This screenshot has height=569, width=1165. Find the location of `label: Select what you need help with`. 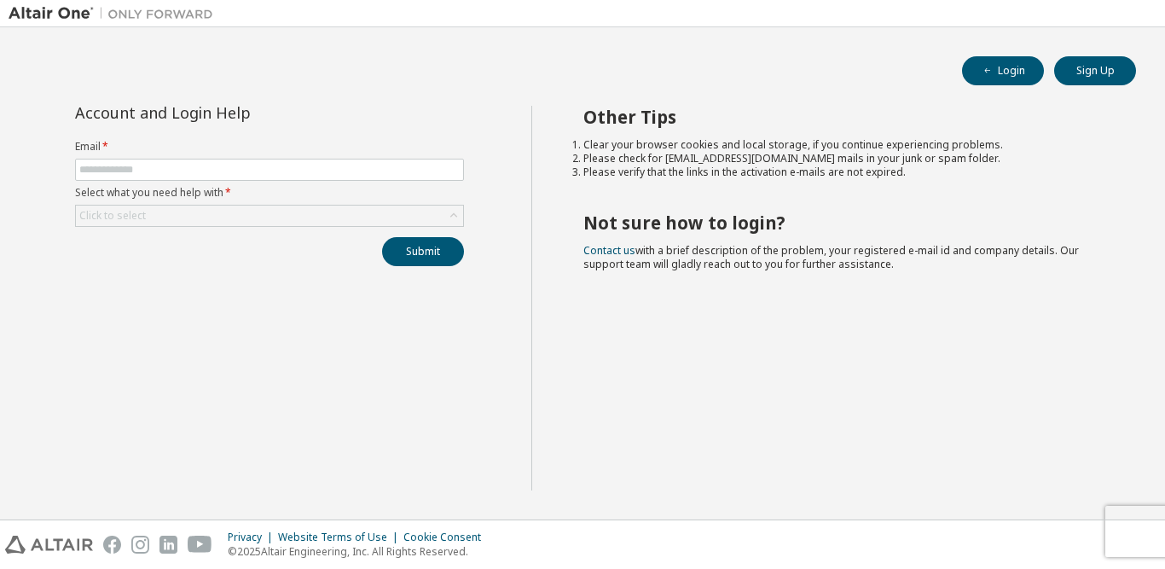

label: Select what you need help with is located at coordinates (269, 193).